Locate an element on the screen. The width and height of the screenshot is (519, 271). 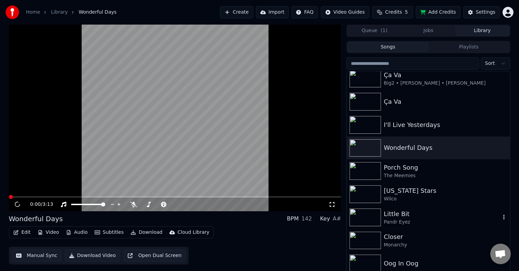
div: Oog In Oog is located at coordinates (446, 264).